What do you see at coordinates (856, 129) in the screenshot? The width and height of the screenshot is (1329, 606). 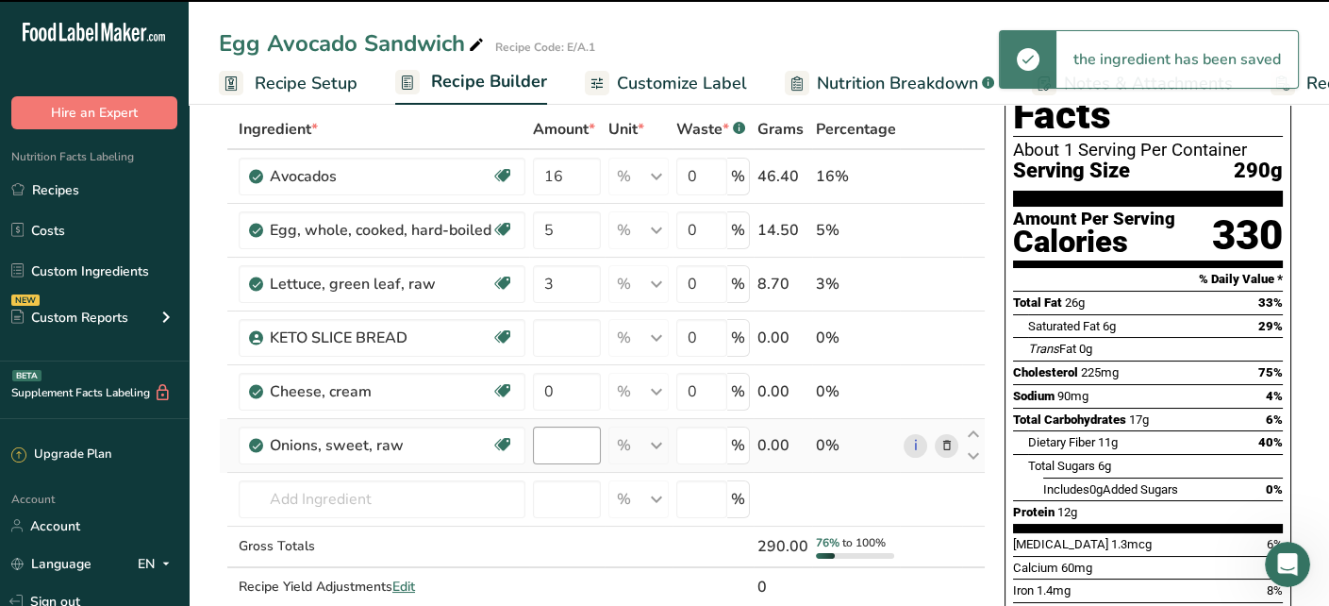 I see `span: Percentage` at bounding box center [856, 129].